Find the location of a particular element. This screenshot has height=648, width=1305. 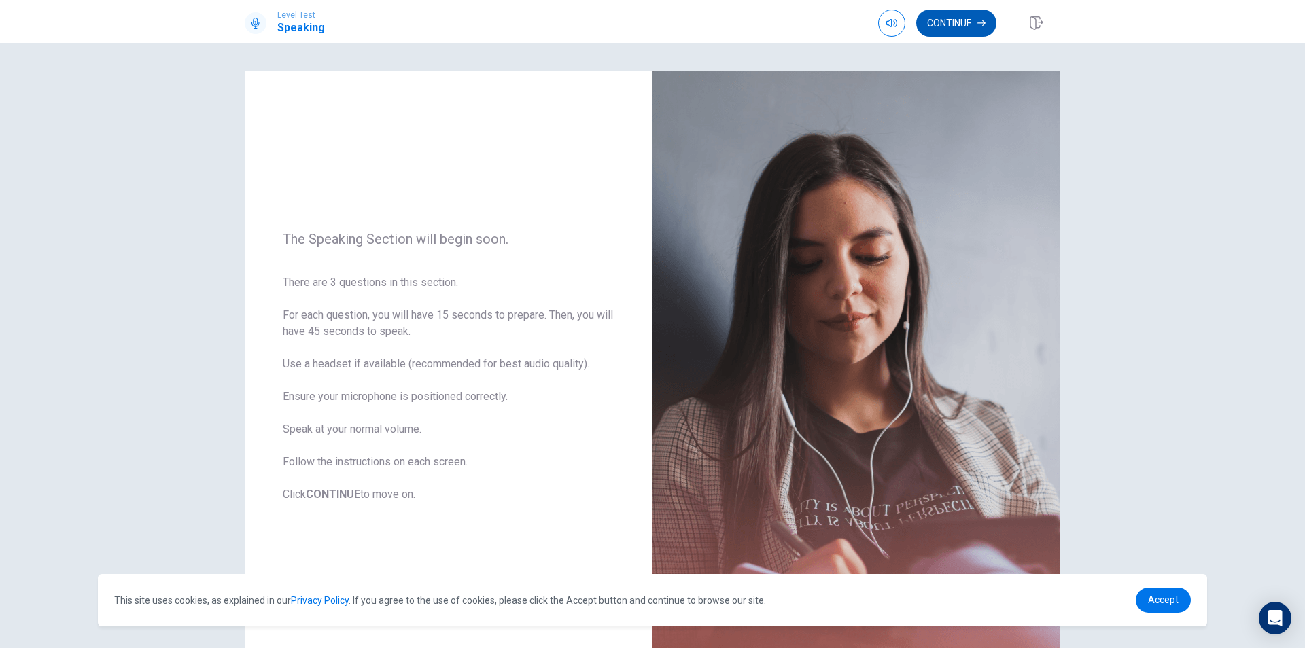

span: There are 3 questions in this section. For each question, you will have 15 seconds to prepare. Th... is located at coordinates (449, 389).